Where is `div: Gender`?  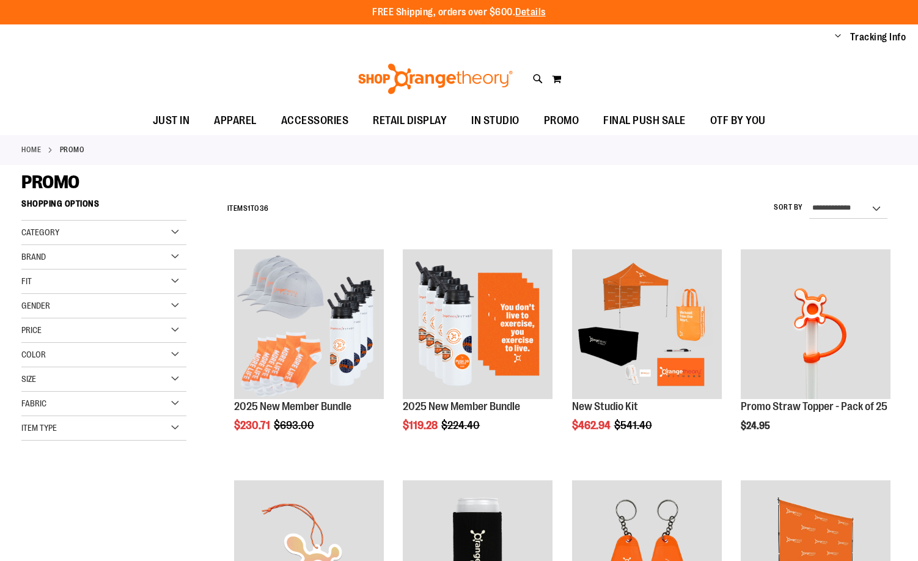
div: Gender is located at coordinates (104, 306).